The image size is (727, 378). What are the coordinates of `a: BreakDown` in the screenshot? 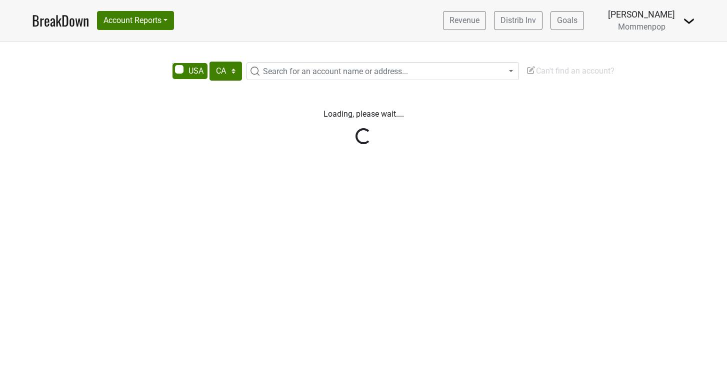 It's located at (61, 21).